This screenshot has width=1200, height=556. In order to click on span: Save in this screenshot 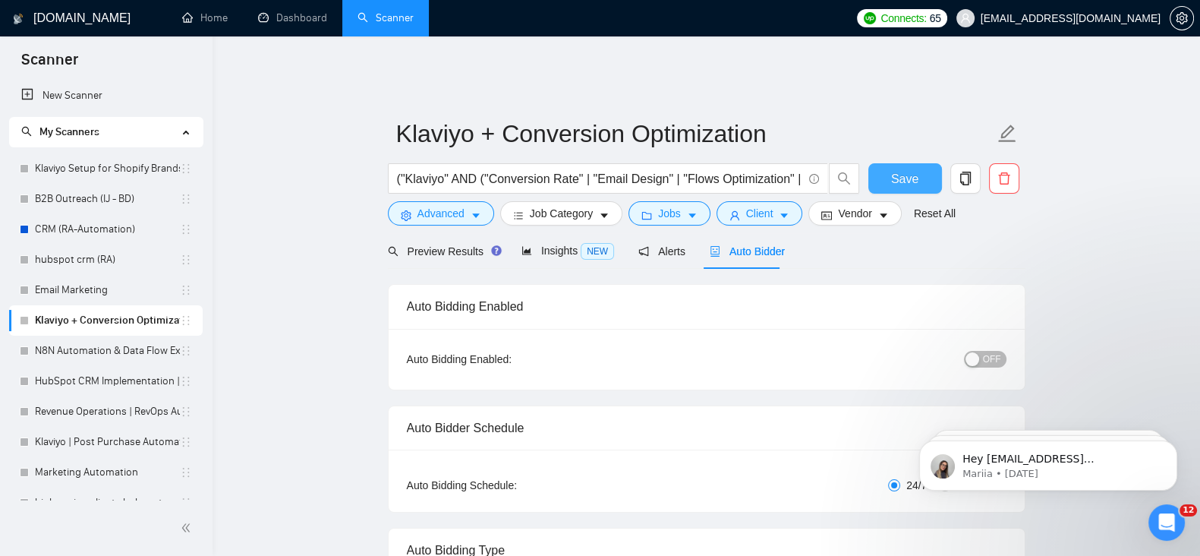, I will do `click(905, 178)`.